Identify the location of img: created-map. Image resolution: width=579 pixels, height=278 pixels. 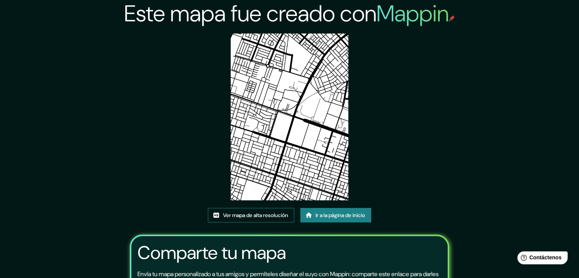
(290, 117).